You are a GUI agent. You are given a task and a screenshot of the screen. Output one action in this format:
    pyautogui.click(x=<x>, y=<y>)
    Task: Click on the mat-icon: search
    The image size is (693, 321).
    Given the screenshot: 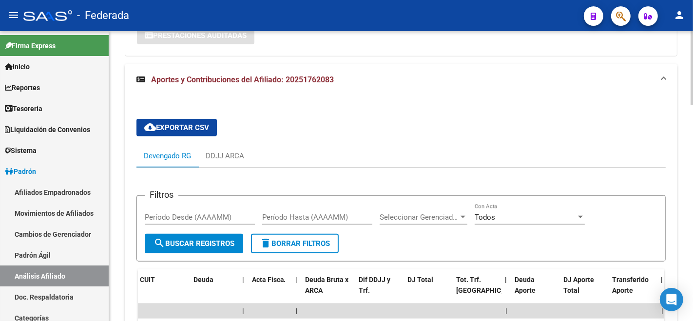 What is the action you would take?
    pyautogui.click(x=159, y=243)
    